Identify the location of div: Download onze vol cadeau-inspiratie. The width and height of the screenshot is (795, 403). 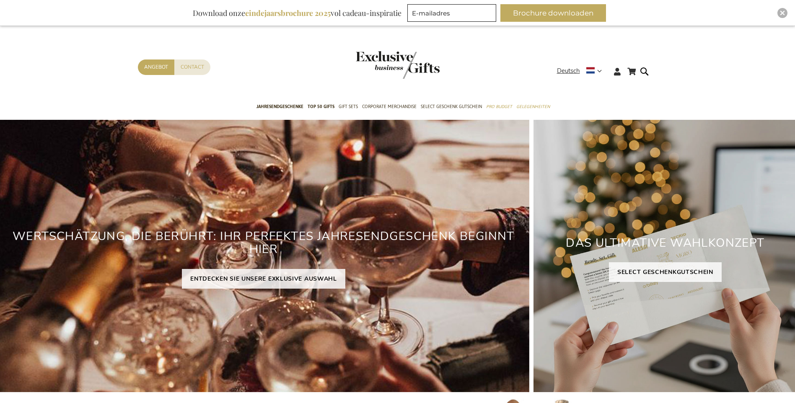
(297, 13).